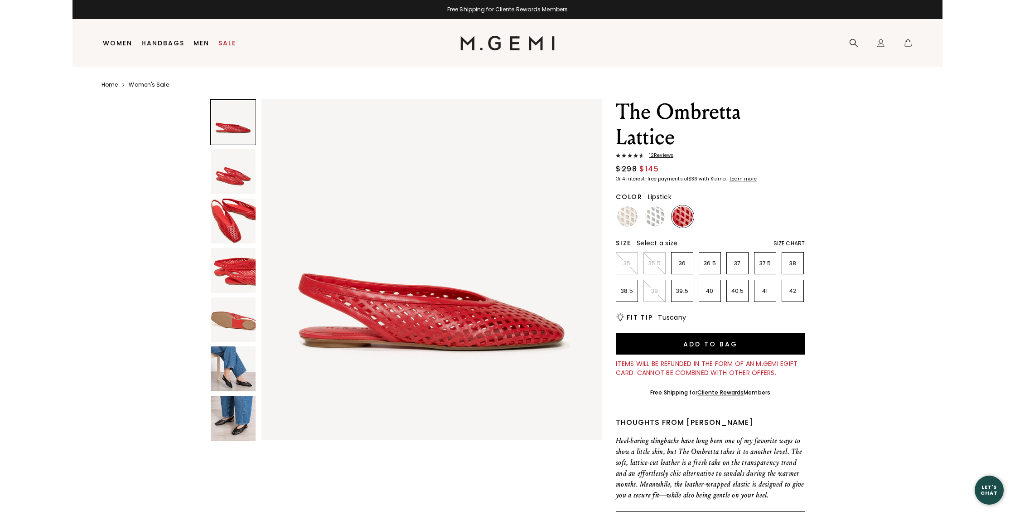  What do you see at coordinates (649, 169) in the screenshot?
I see `span: $145` at bounding box center [649, 169].